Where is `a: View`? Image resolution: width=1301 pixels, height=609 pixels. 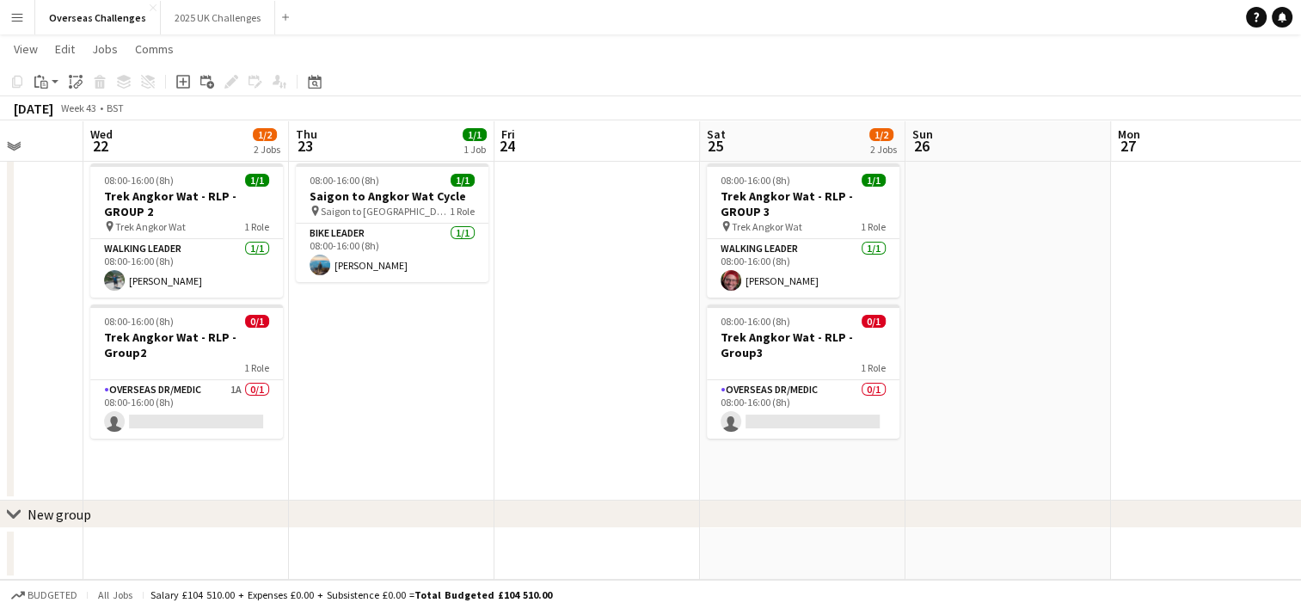 a: View is located at coordinates (26, 49).